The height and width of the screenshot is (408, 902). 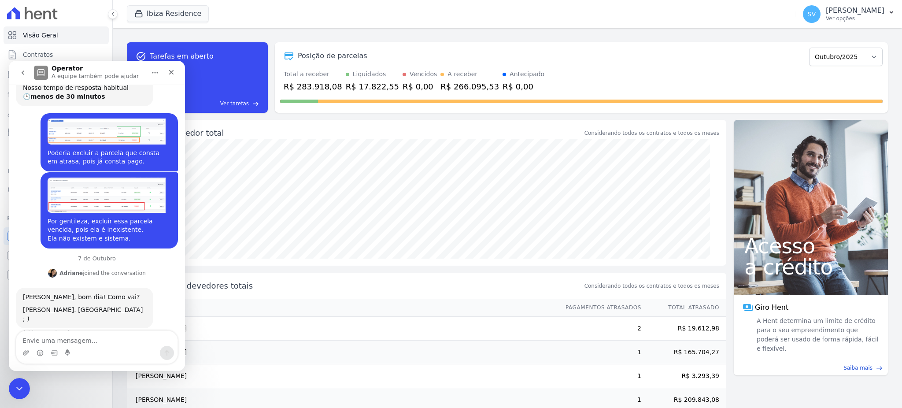 I want to click on a: Lotes, so click(x=56, y=93).